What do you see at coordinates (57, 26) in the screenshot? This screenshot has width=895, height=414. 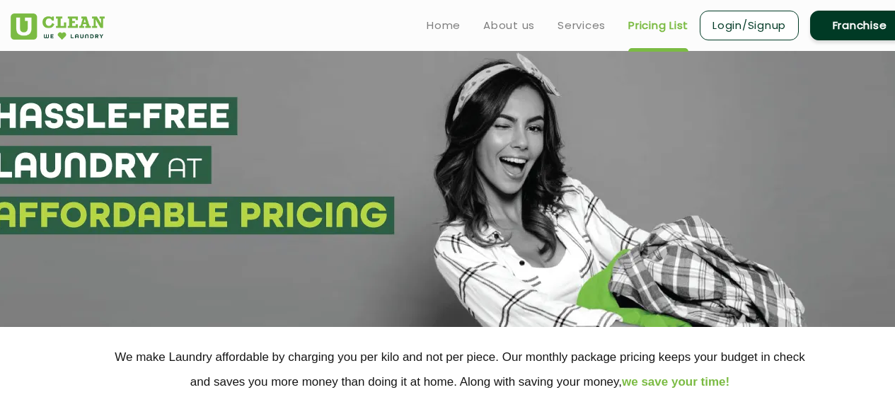 I see `img: UClean Laundry and Dry Cleaning` at bounding box center [57, 26].